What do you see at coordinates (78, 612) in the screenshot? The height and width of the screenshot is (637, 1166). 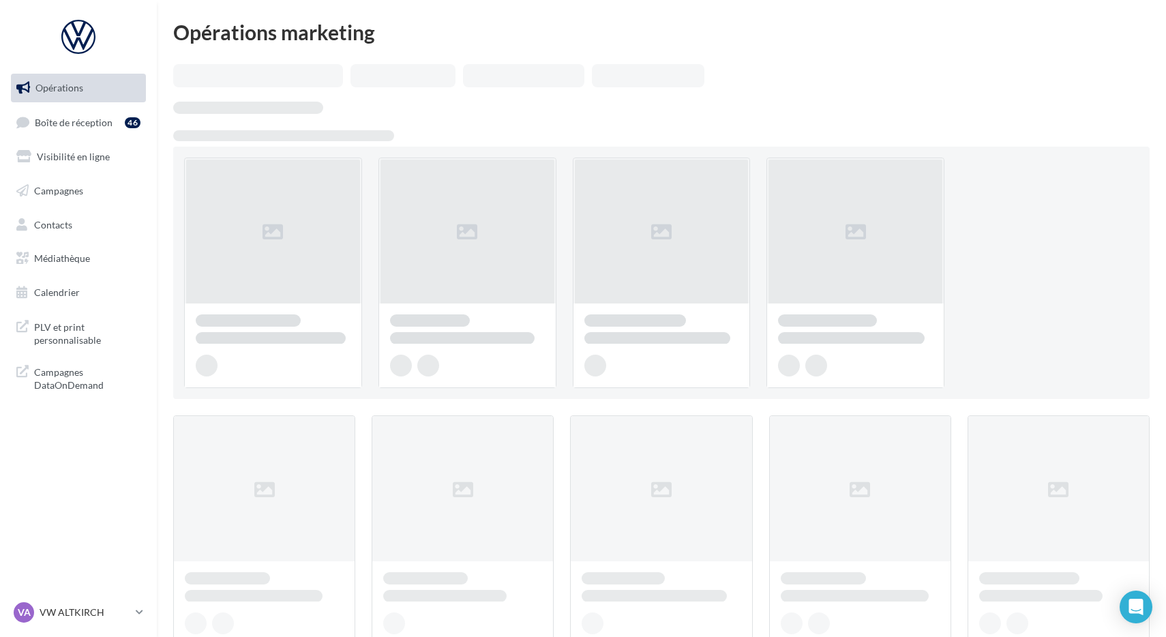 I see `a: VA VW ALTKIRCH` at bounding box center [78, 612].